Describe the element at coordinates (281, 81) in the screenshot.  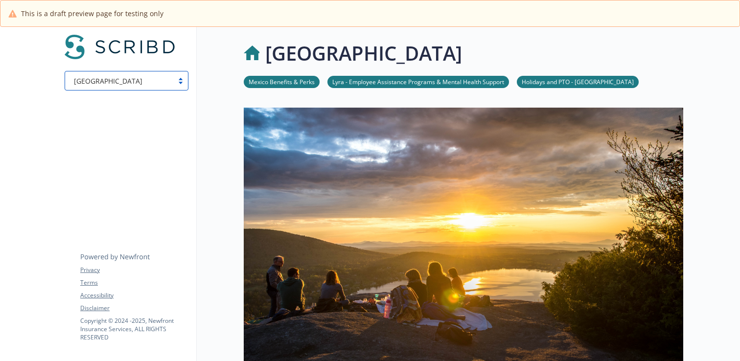
I see `a: Mexico Benefits & Perks` at that location.